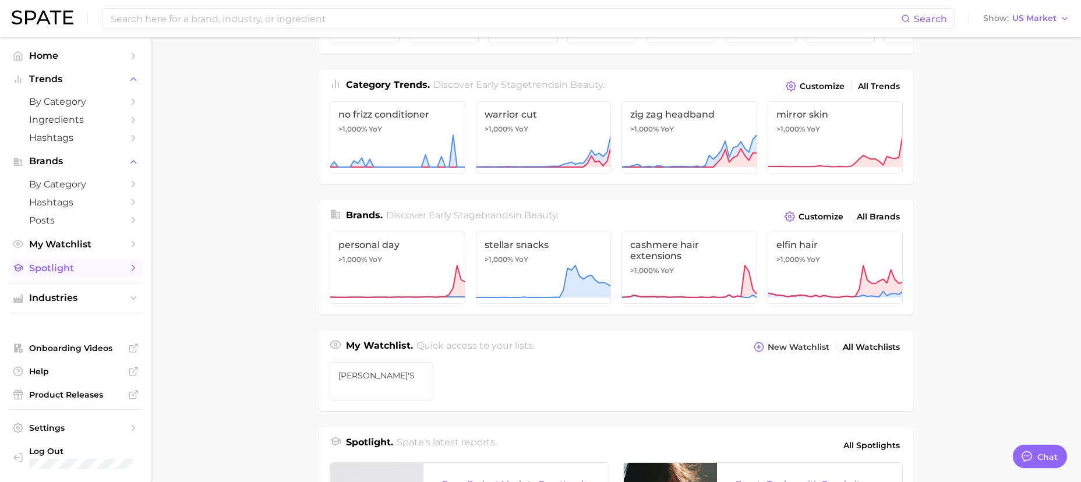 Image resolution: width=1081 pixels, height=482 pixels. Describe the element at coordinates (835, 245) in the screenshot. I see `span: elfin hair` at that location.